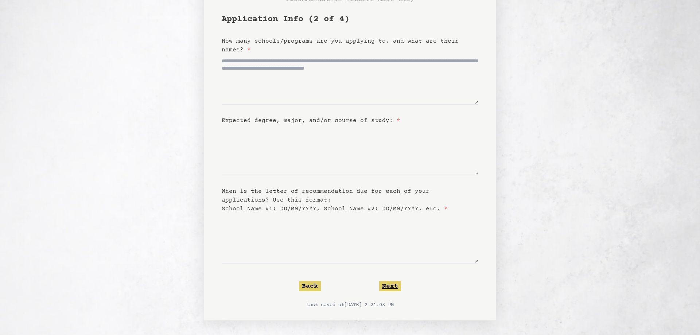 This screenshot has width=700, height=335. What do you see at coordinates (390, 286) in the screenshot?
I see `button: Next` at bounding box center [390, 286].